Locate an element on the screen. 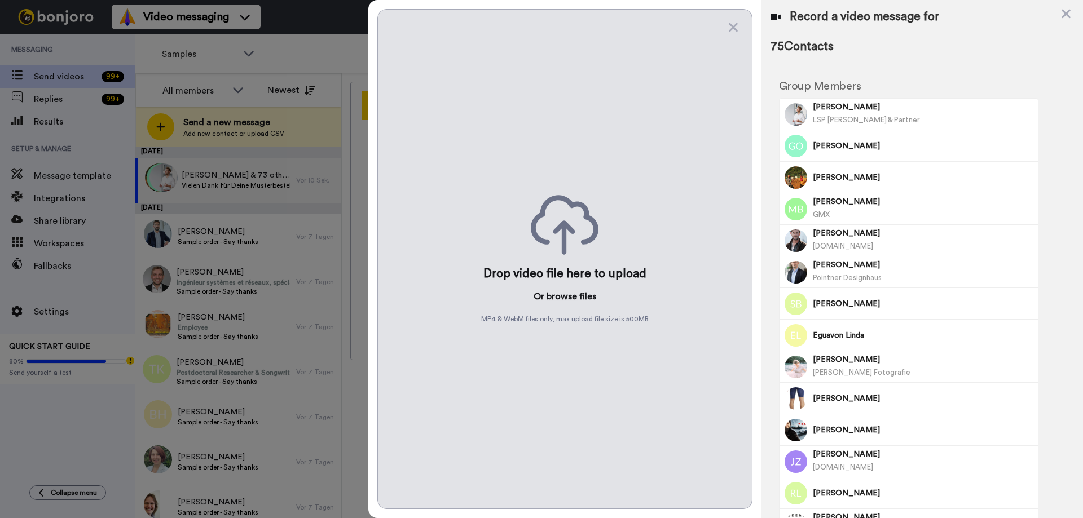  img: Image of Mirco Jansohn is located at coordinates (796, 399).